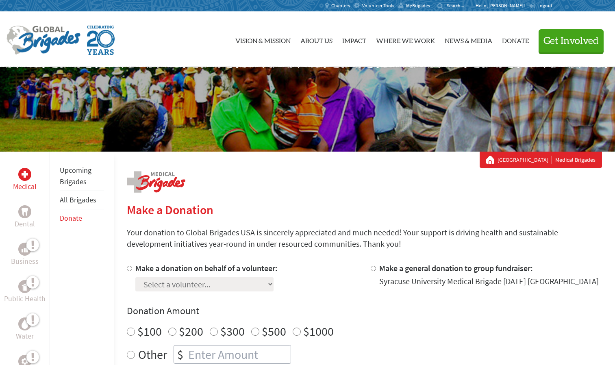 The image size is (615, 365). I want to click on a: WaterWater, so click(25, 330).